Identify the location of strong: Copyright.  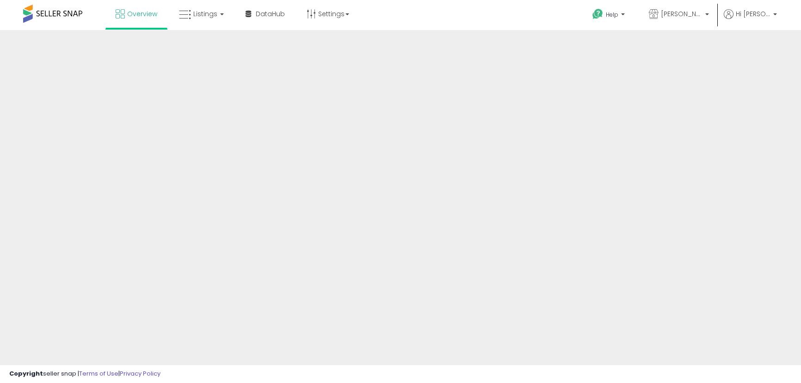
(26, 373).